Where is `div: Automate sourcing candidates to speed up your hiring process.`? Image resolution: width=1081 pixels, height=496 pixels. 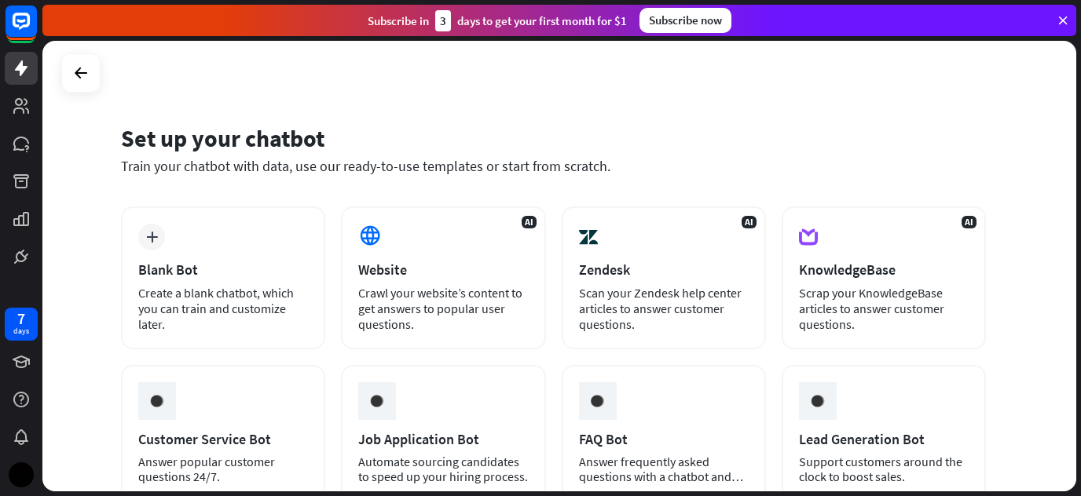
div: Automate sourcing candidates to speed up your hiring process. is located at coordinates (443, 470).